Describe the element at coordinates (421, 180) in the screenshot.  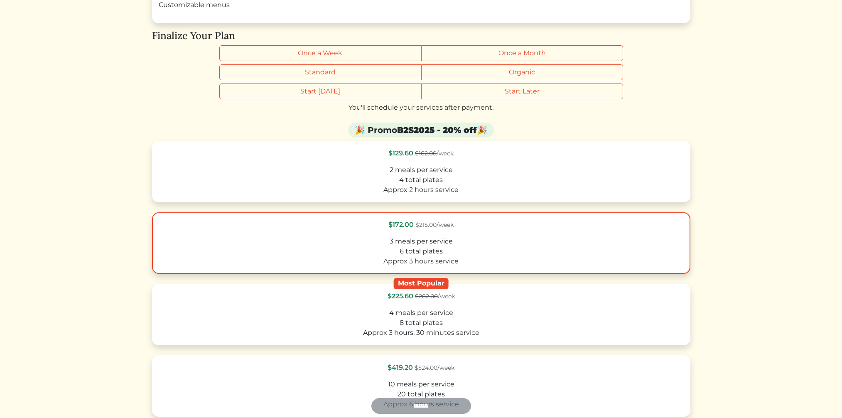
I see `div: 4 total plates` at that location.